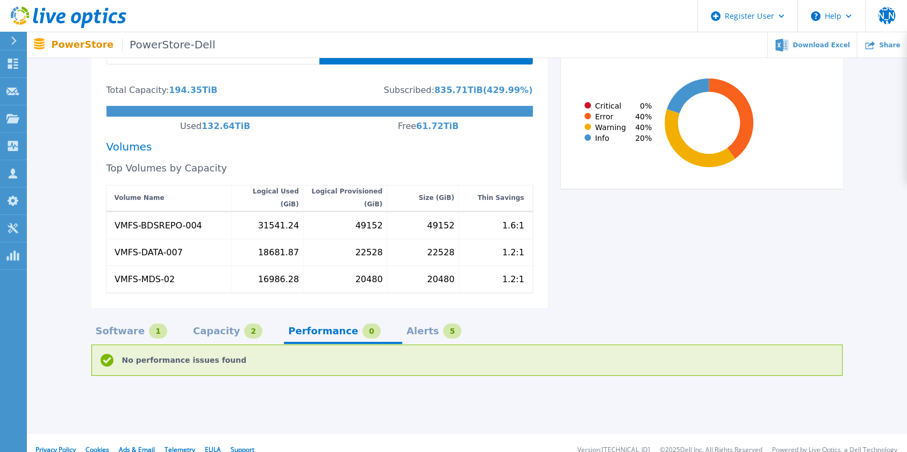 The image size is (907, 452). Describe the element at coordinates (191, 126) in the screenshot. I see `div: Used` at that location.